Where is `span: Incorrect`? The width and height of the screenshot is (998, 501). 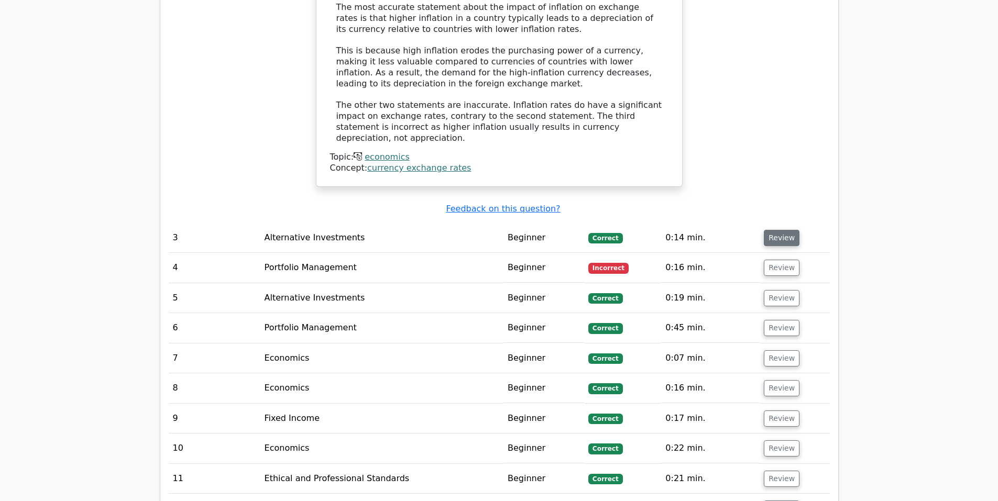 span: Incorrect is located at coordinates (608, 268).